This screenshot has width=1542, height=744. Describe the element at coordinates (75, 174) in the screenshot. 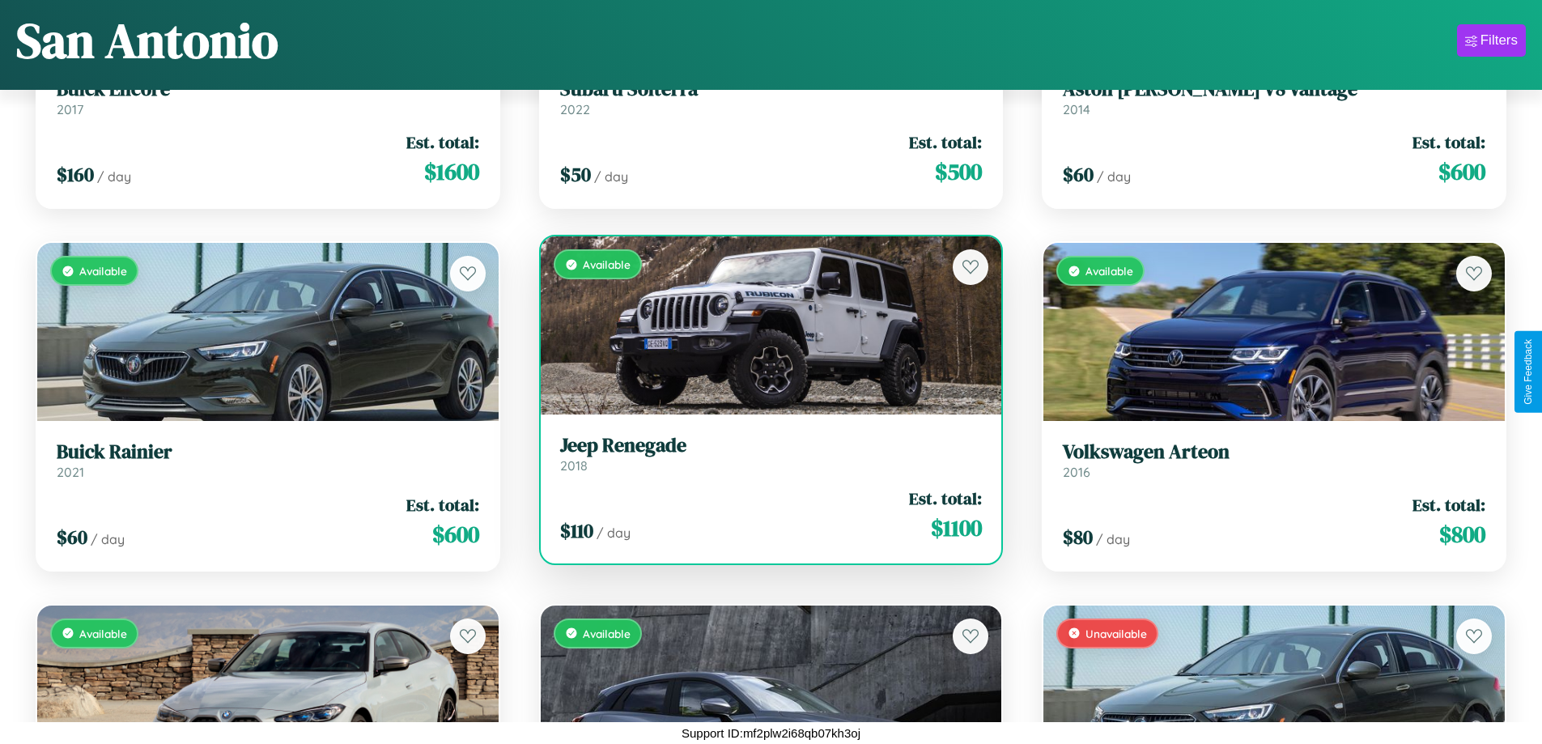

I see `span: $ 160` at that location.